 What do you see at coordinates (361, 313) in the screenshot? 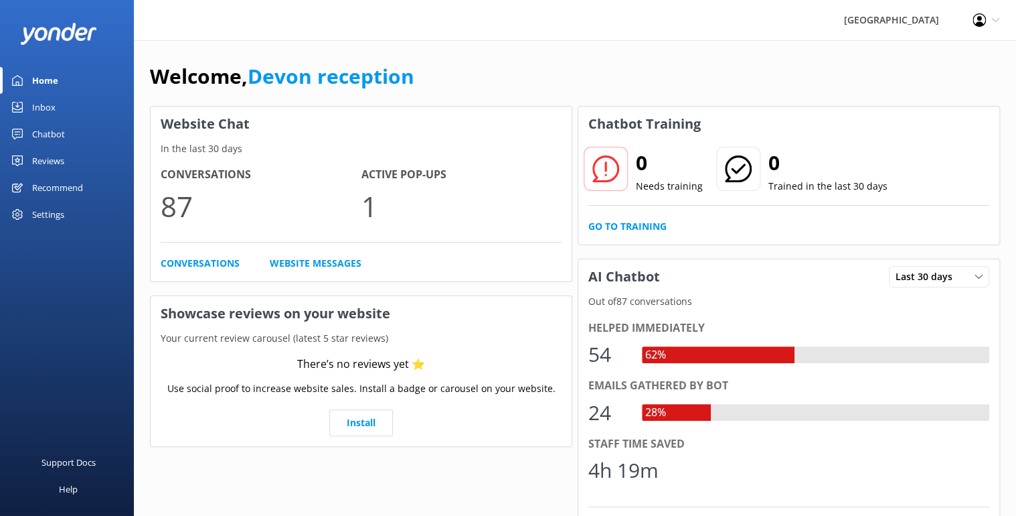
I see `h3: Showcase reviews on your website` at bounding box center [361, 313].